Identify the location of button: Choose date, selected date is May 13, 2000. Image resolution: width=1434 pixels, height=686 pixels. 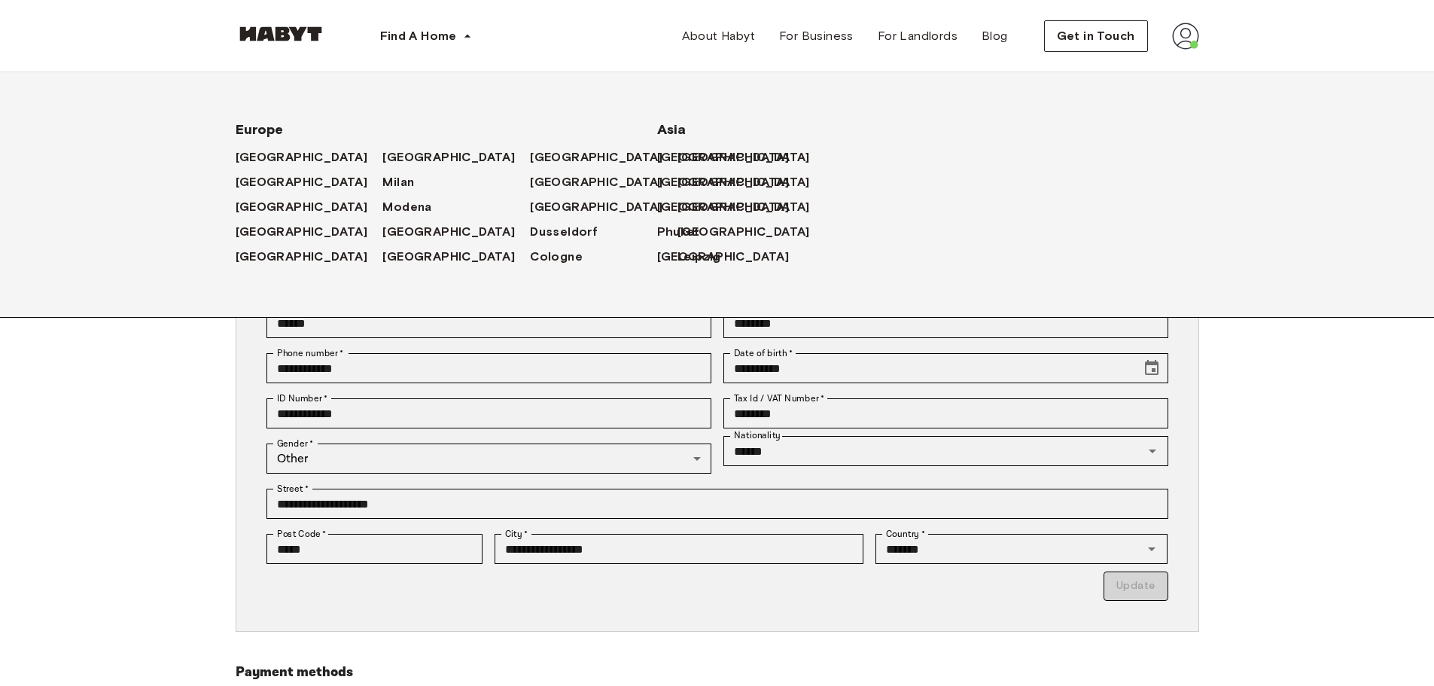
(1152, 368).